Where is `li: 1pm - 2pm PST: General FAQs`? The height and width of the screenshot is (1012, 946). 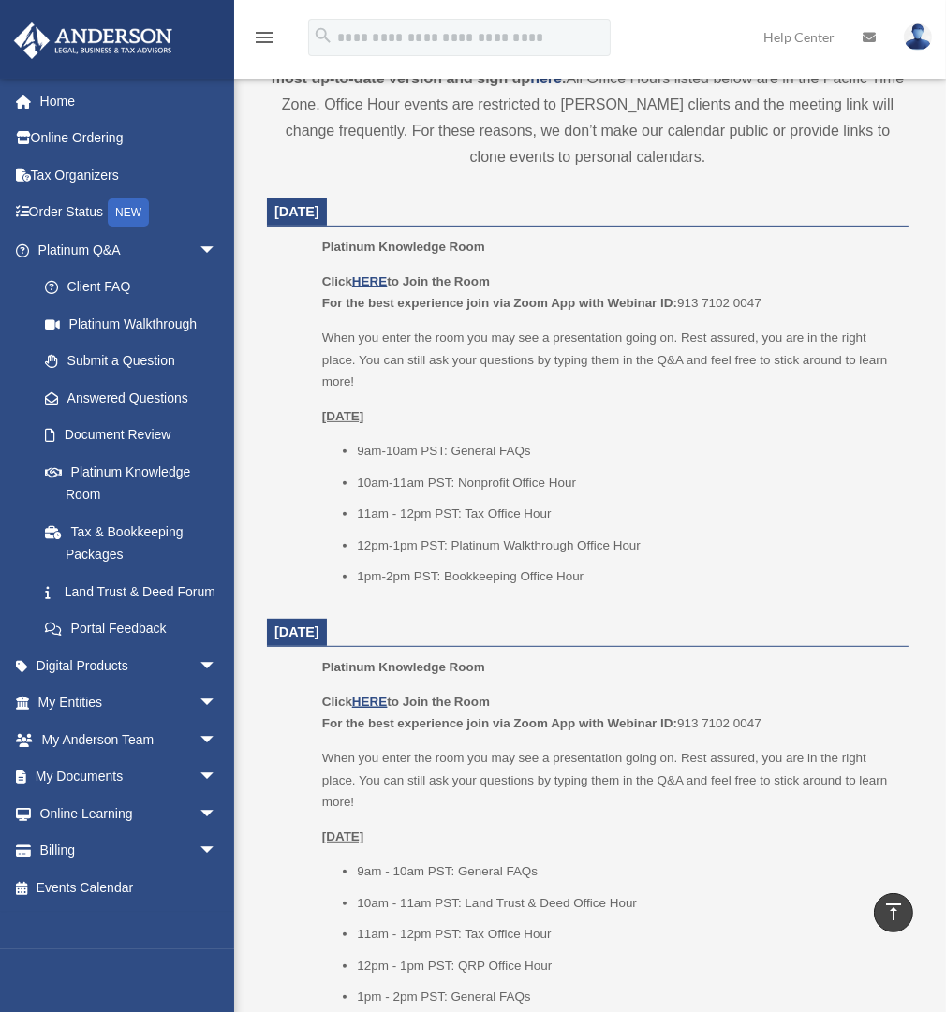 li: 1pm - 2pm PST: General FAQs is located at coordinates (625, 997).